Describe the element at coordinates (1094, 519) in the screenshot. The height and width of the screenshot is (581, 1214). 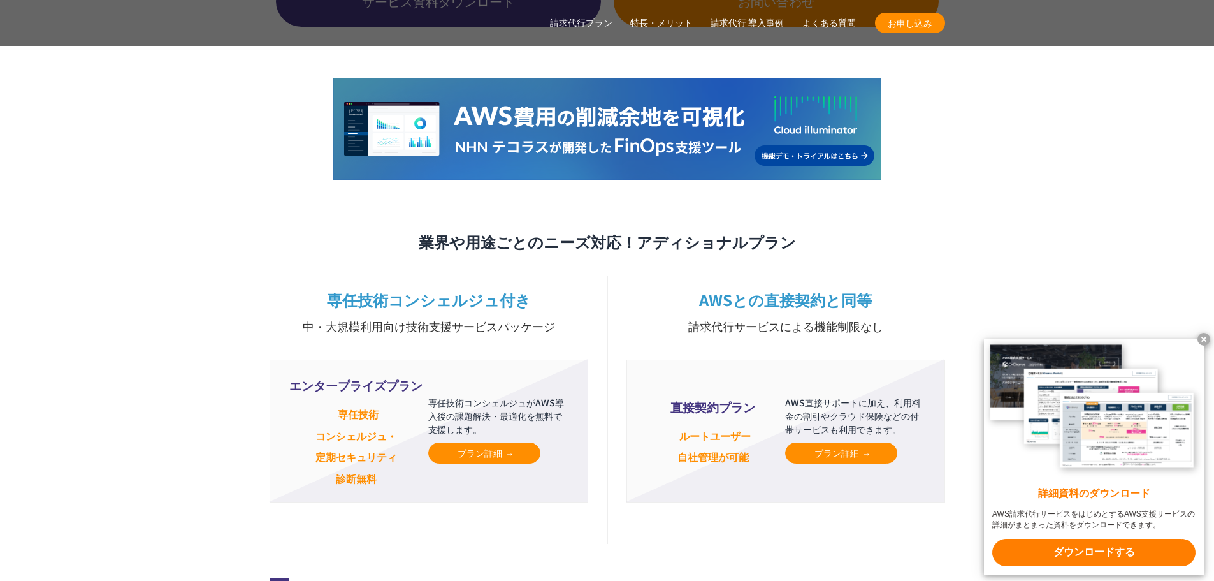
I see `x-t: AWS請求代行サービスをはじめとするAWS支援サービスの詳細がまとまった資料をダウンロードできます。` at that location.